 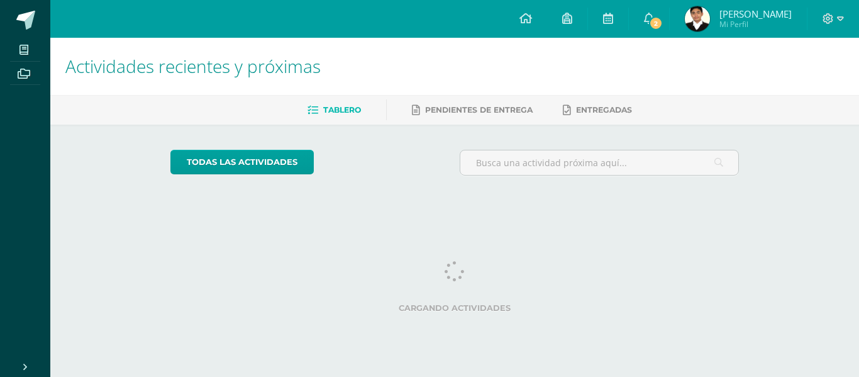 What do you see at coordinates (479, 109) in the screenshot?
I see `span: Pendientes de entrega` at bounding box center [479, 109].